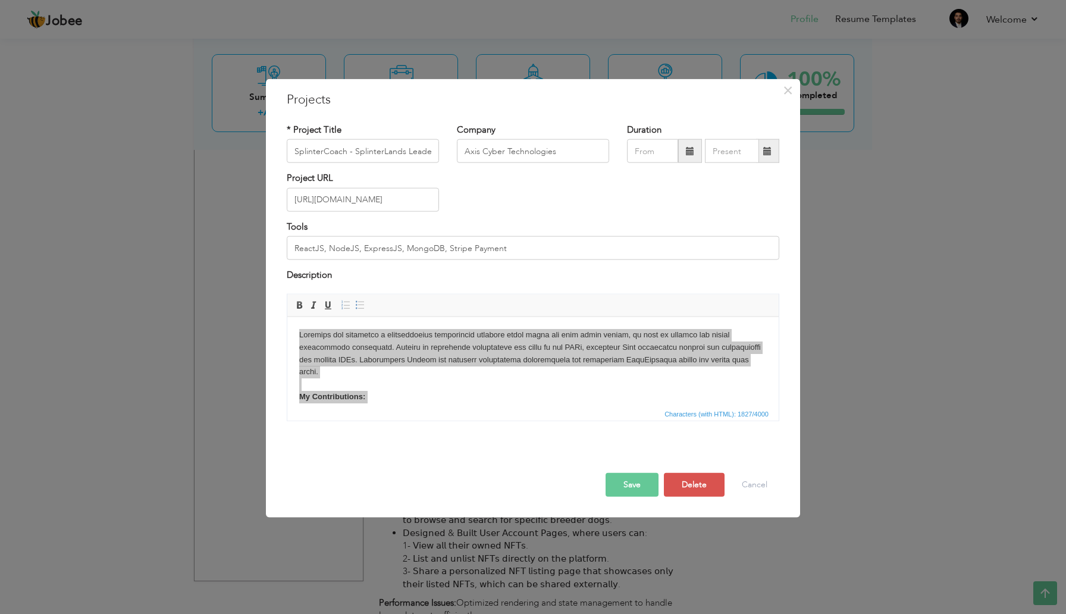 The image size is (1066, 614). What do you see at coordinates (360, 305) in the screenshot?
I see `a: Insert/Remove Bulleted List` at bounding box center [360, 305].